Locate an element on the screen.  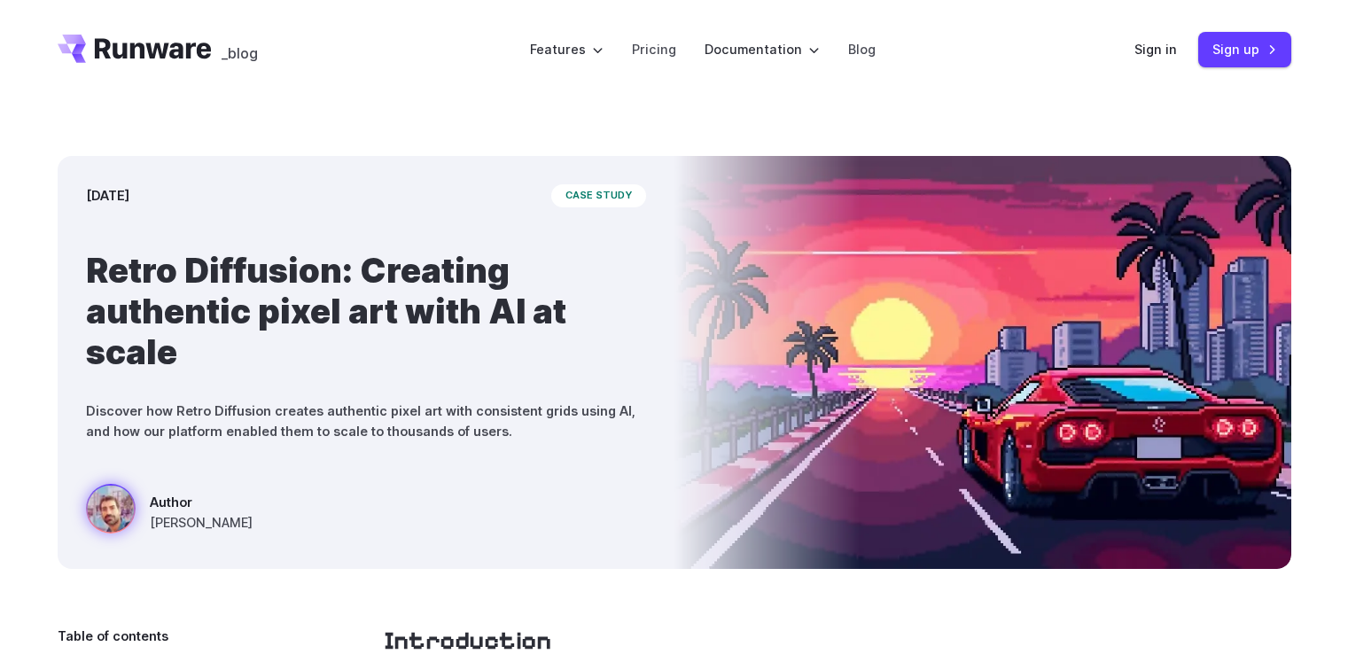
a: Blog is located at coordinates (862, 49).